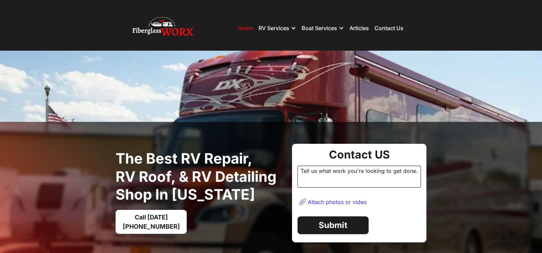 This screenshot has width=542, height=253. Describe the element at coordinates (359, 28) in the screenshot. I see `a: Articles` at that location.